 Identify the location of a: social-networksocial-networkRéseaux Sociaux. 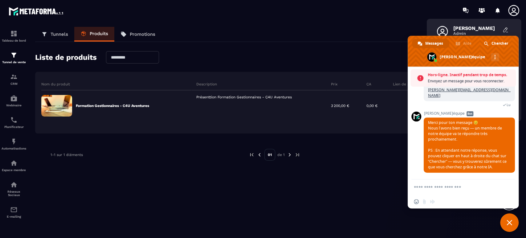
(14, 189).